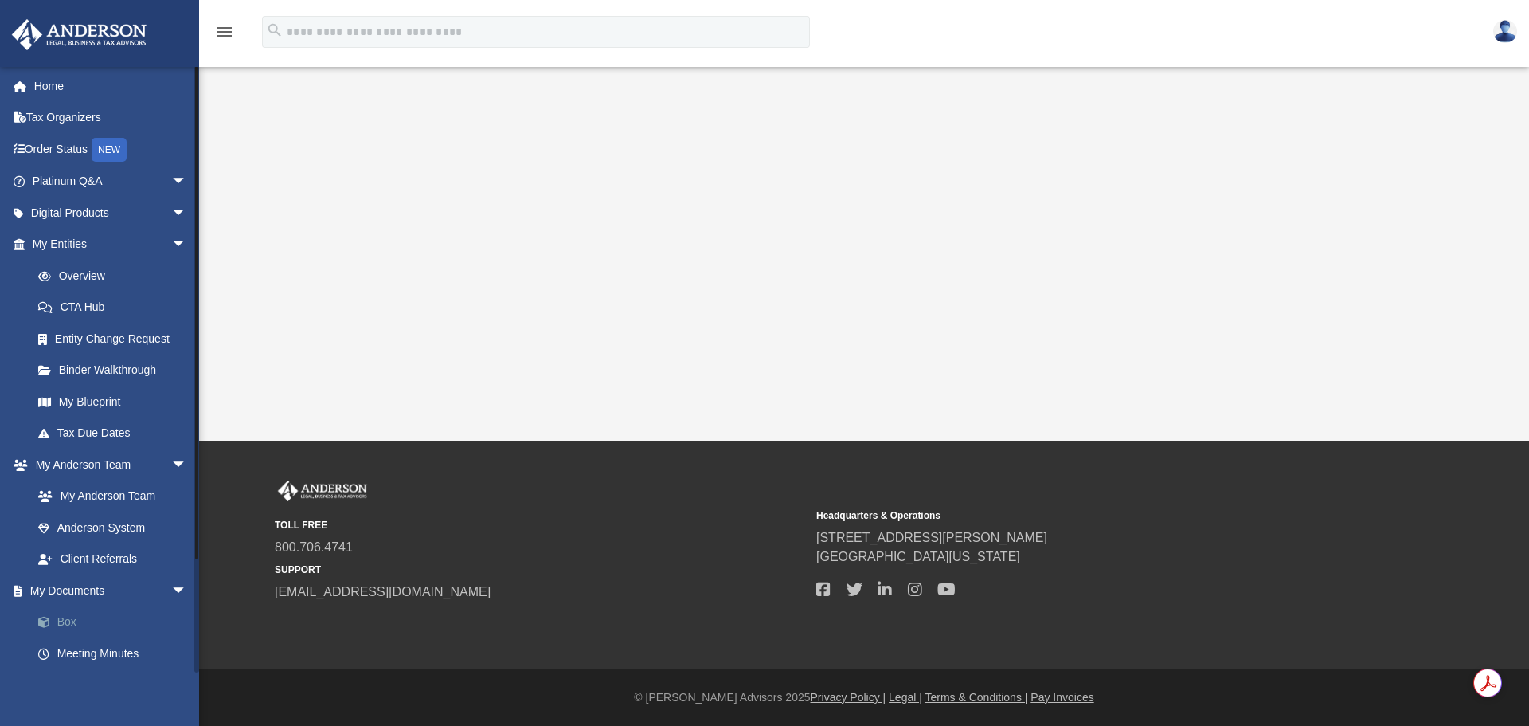 Image resolution: width=1529 pixels, height=726 pixels. I want to click on a: My Documentsarrow_drop_down, so click(111, 590).